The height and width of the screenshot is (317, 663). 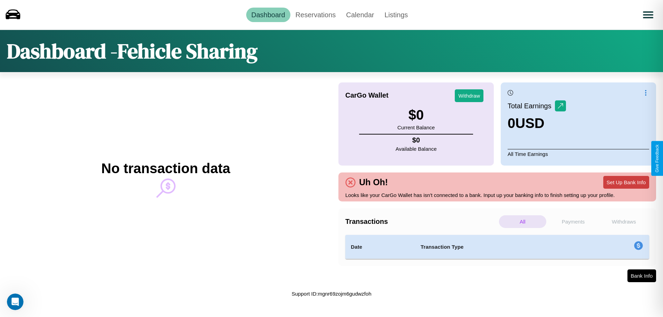 What do you see at coordinates (537, 123) in the screenshot?
I see `h3: 0 USD` at bounding box center [537, 123].